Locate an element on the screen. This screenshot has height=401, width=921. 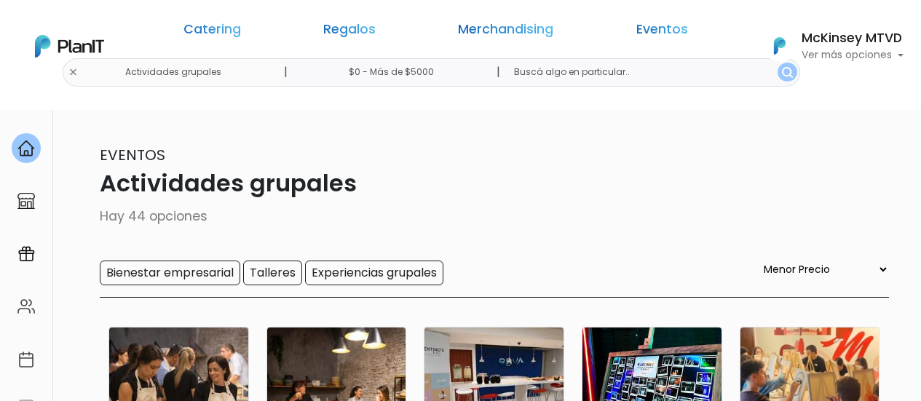
a: Merchandising is located at coordinates (505, 32).